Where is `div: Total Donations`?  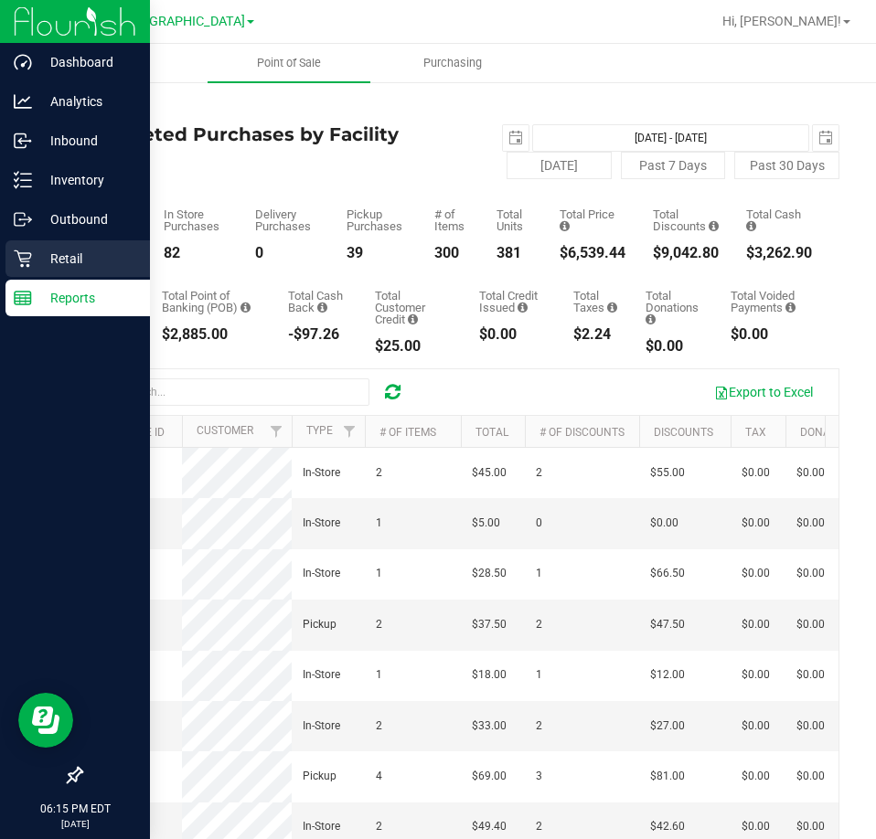 div: Total Donations is located at coordinates (674, 307).